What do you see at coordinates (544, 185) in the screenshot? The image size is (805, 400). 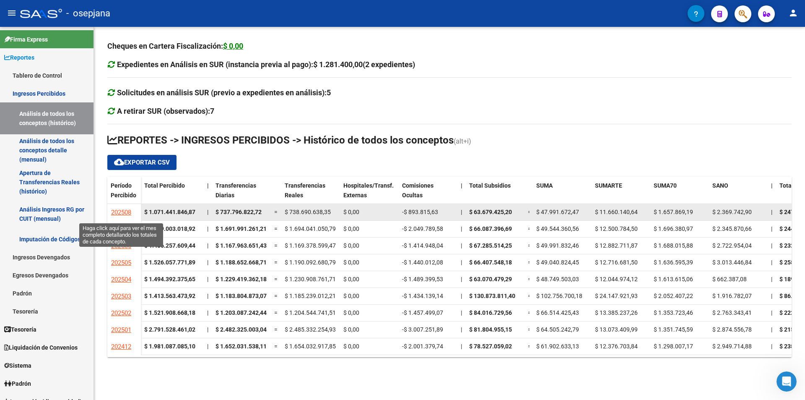 I see `span: SUMA` at bounding box center [544, 185].